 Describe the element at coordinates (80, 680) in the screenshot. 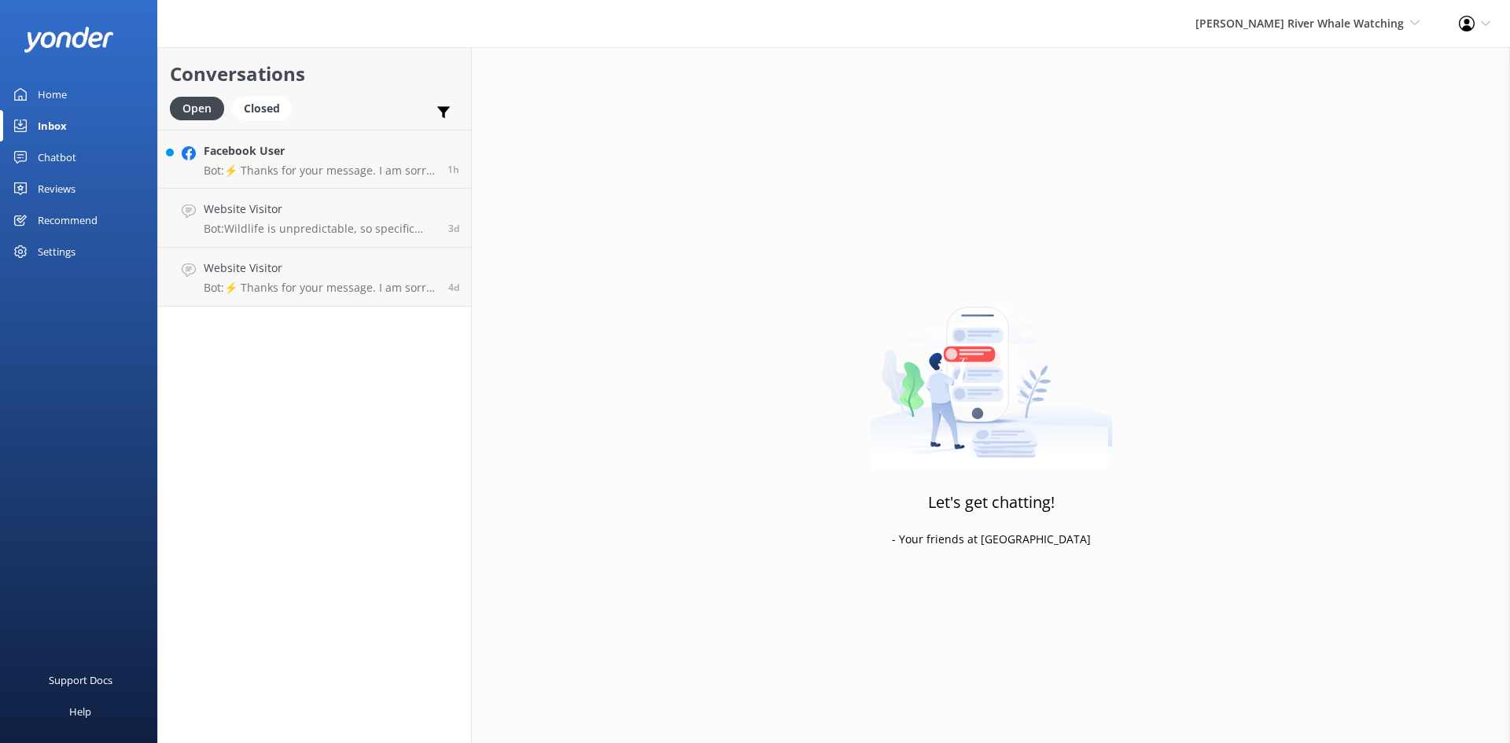

I see `div: Support Docs` at that location.